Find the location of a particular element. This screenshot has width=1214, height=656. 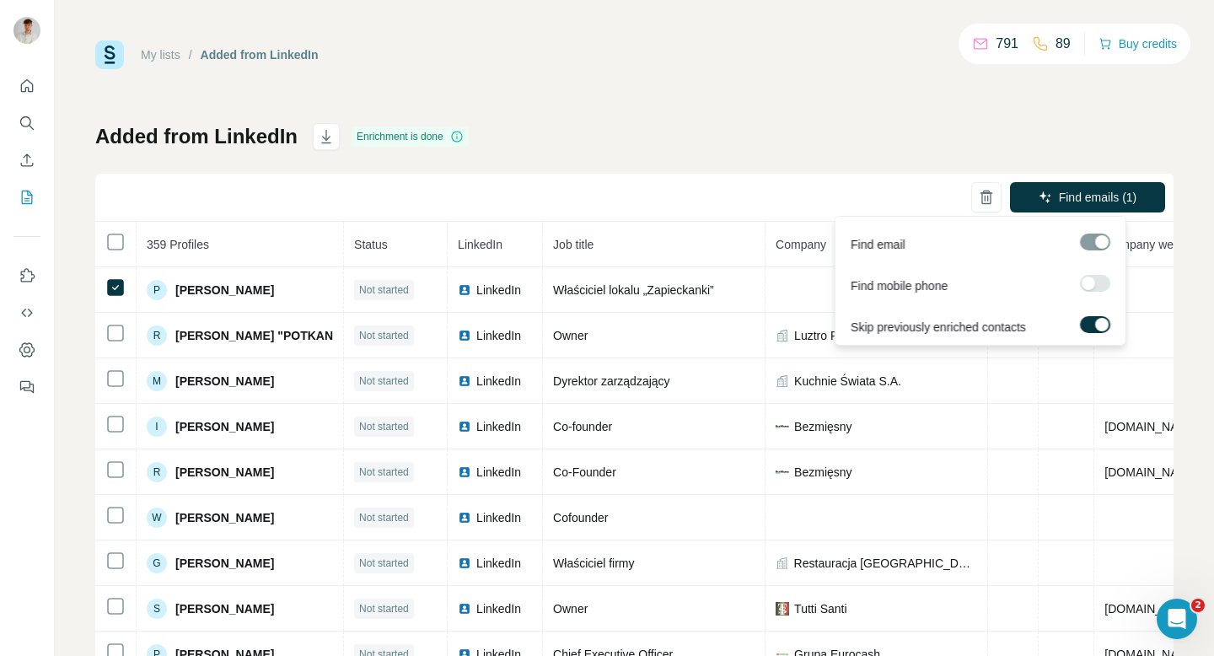

button: Use Surfe API is located at coordinates (27, 313).